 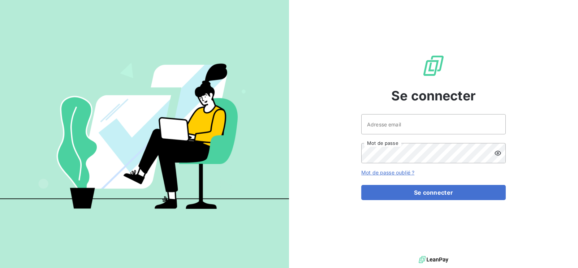 I want to click on a: Mot de passe oublié ?, so click(x=388, y=172).